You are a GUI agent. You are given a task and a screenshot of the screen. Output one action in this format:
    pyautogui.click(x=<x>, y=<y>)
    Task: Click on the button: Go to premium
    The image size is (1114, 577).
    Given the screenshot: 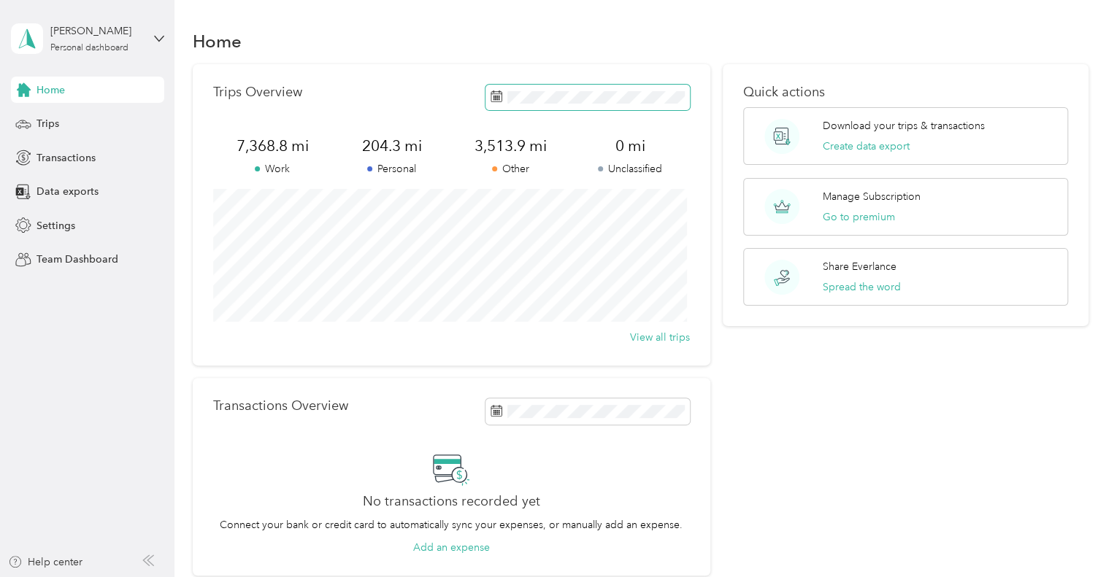 What is the action you would take?
    pyautogui.click(x=858, y=217)
    